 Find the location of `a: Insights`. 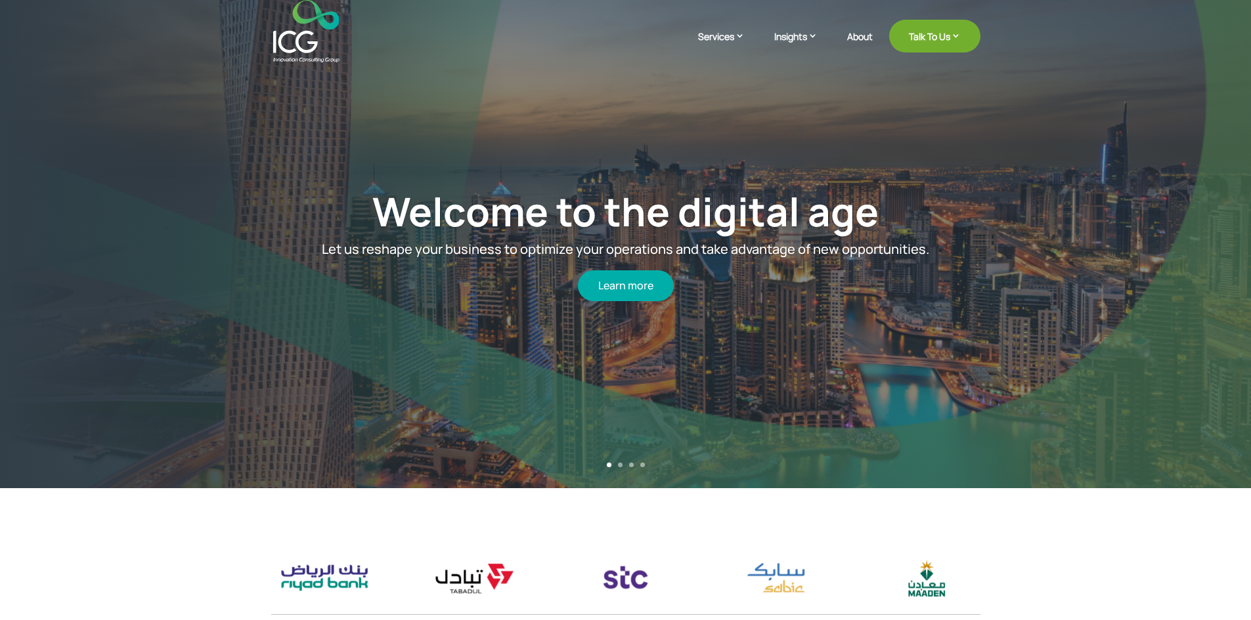

a: Insights is located at coordinates (802, 46).